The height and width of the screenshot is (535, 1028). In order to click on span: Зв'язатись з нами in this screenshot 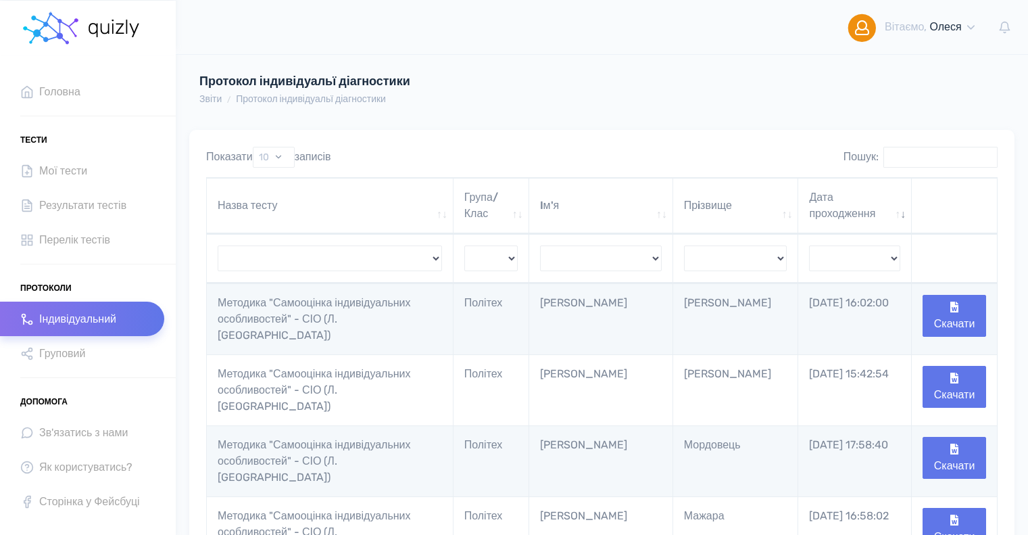, I will do `click(83, 432)`.